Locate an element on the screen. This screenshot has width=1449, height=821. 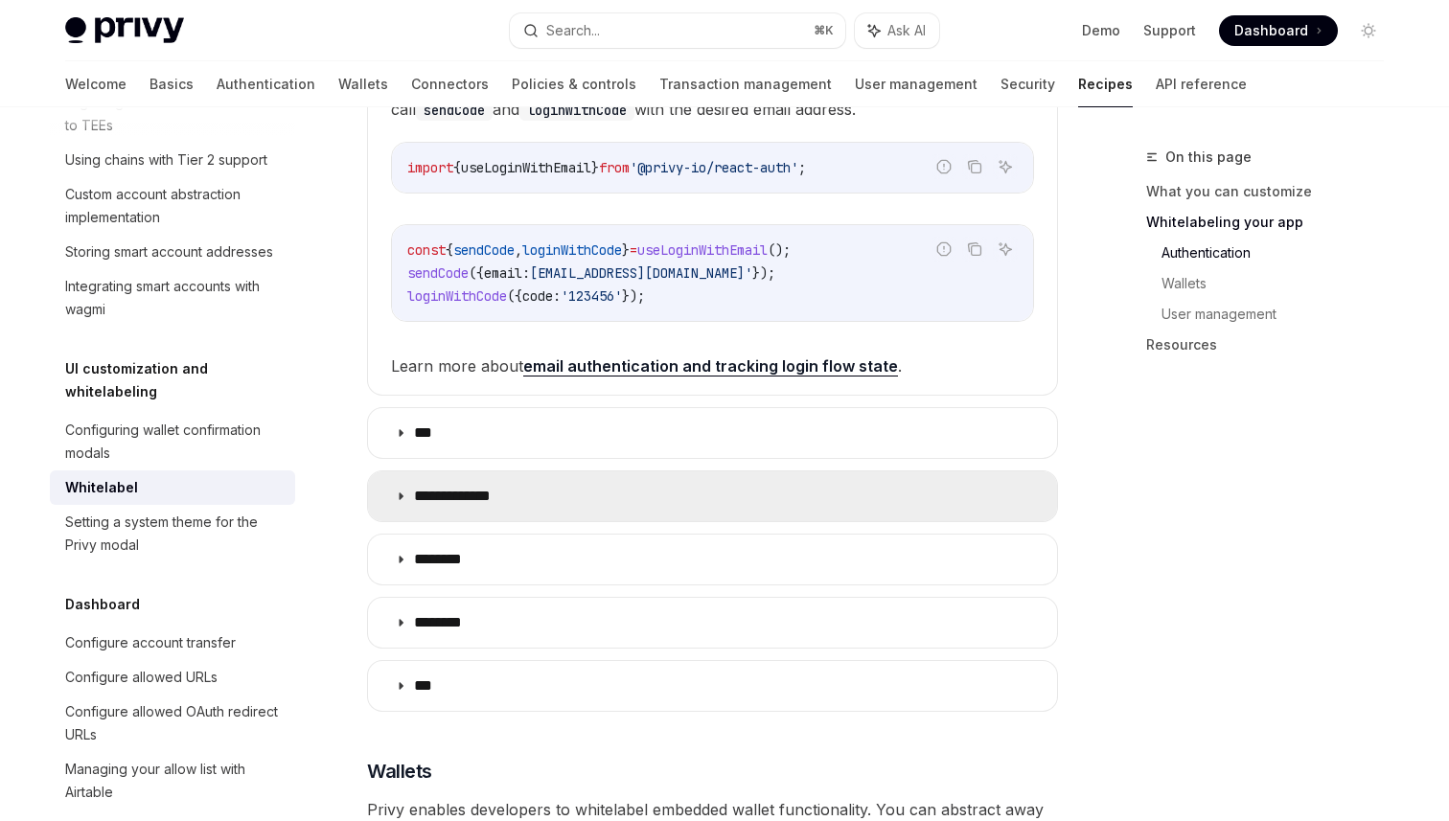
a: Connectors is located at coordinates (449, 84).